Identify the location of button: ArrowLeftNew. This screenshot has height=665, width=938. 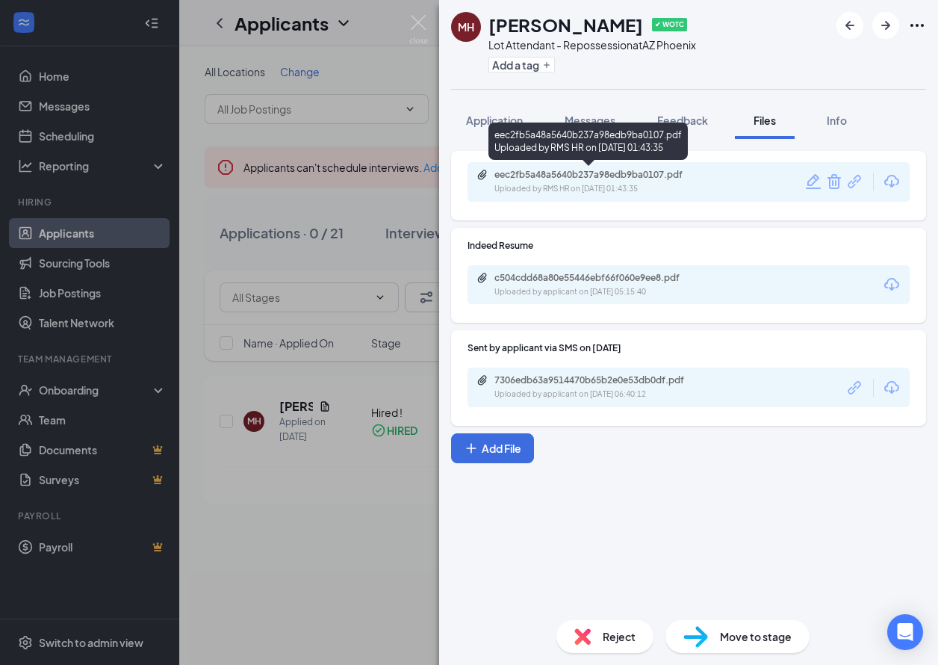
(850, 25).